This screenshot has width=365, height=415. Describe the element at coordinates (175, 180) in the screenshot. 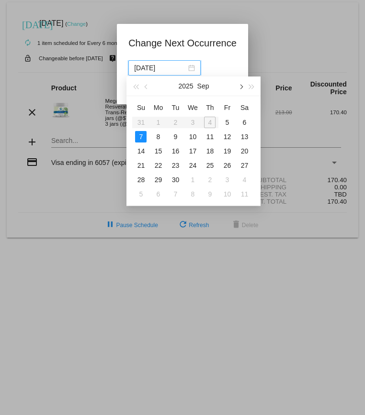

I see `td: 9/30/2025` at that location.